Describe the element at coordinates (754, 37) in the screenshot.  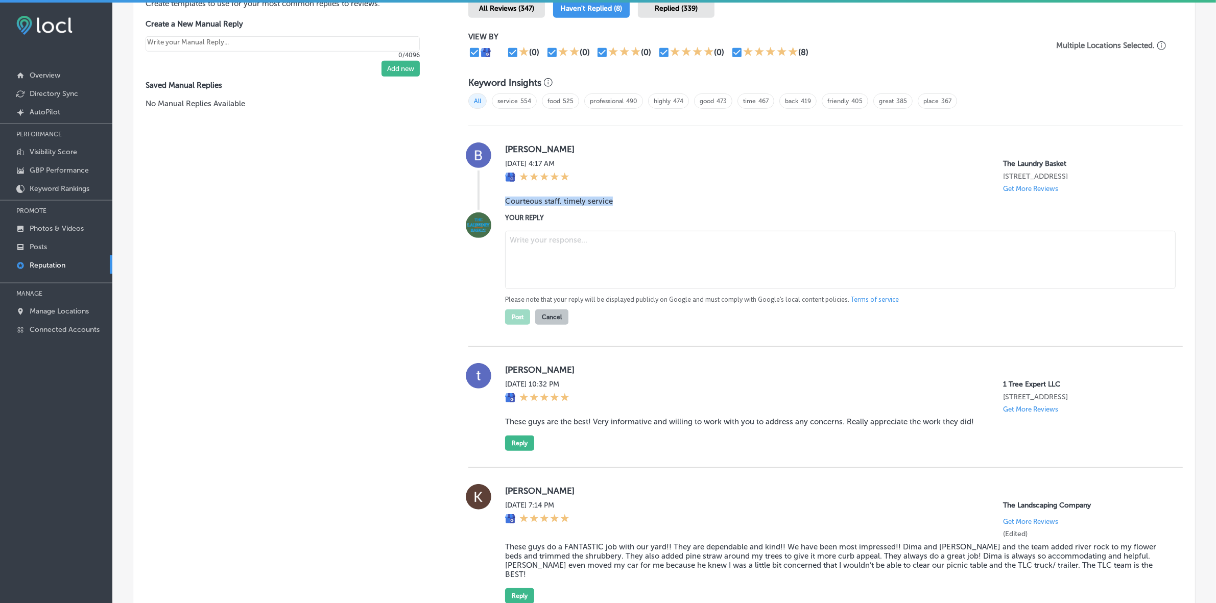
I see `p: VIEW BY` at that location.